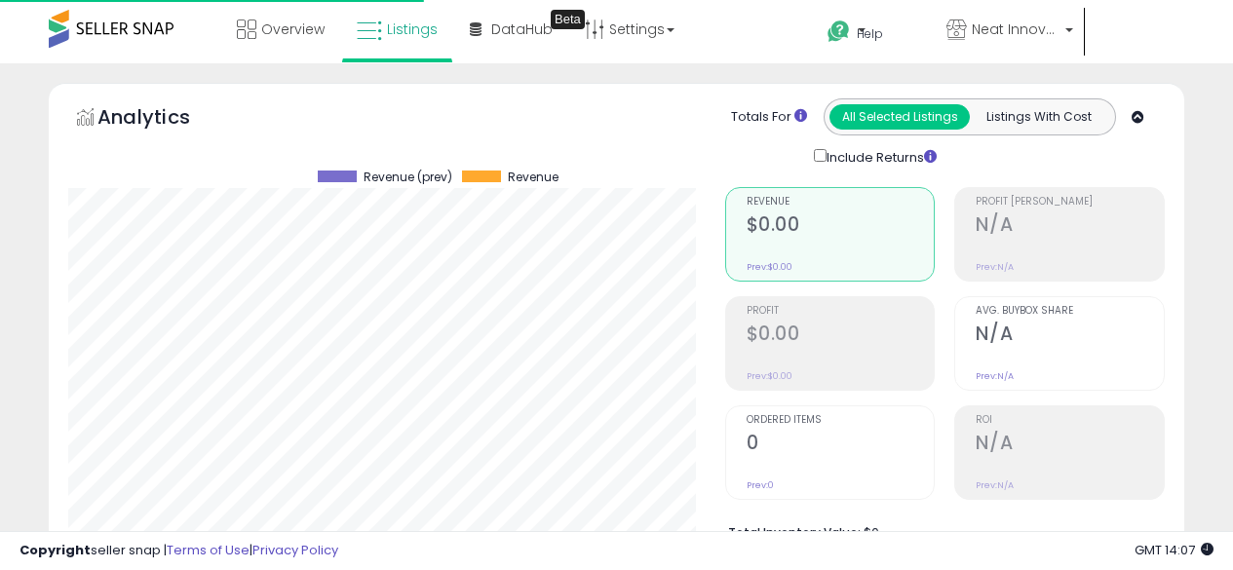 The width and height of the screenshot is (1233, 570). What do you see at coordinates (295, 550) in the screenshot?
I see `a: Privacy Policy` at bounding box center [295, 550].